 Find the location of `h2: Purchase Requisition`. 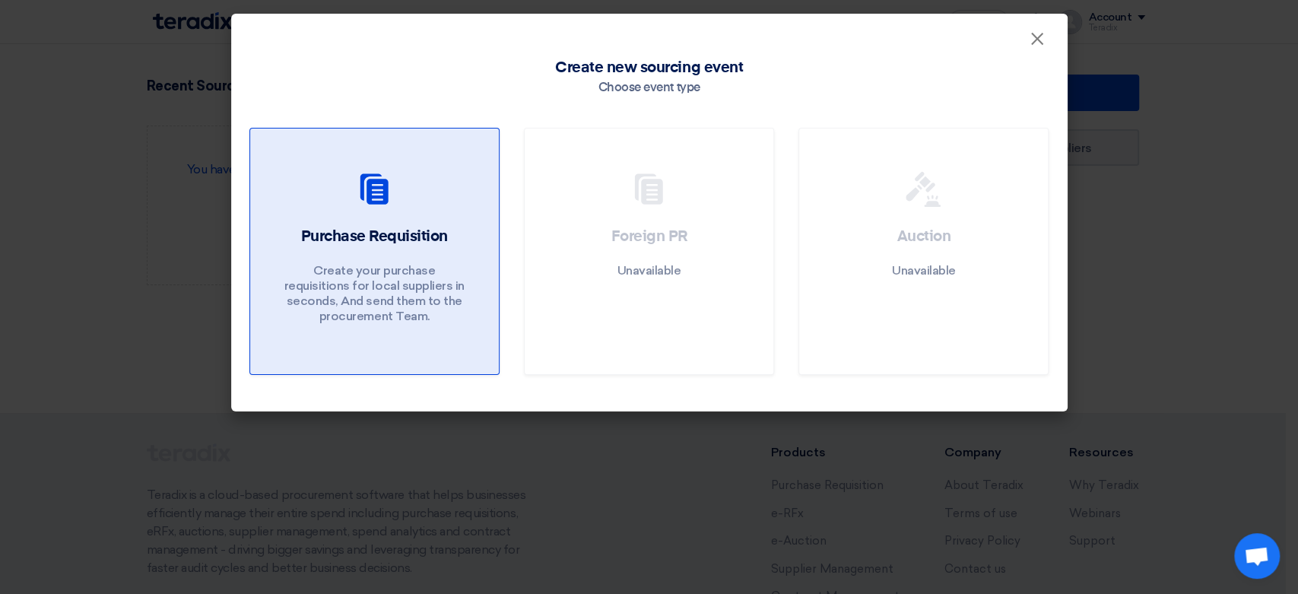

h2: Purchase Requisition is located at coordinates (373, 237).